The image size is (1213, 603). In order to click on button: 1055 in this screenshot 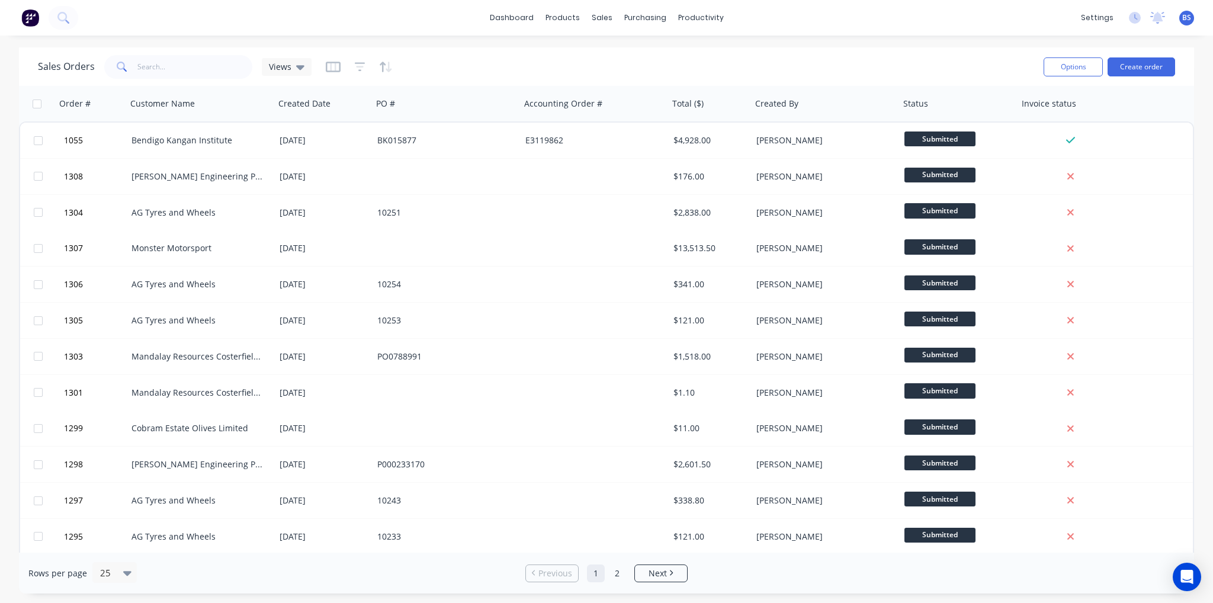, I will do `click(96, 140)`.